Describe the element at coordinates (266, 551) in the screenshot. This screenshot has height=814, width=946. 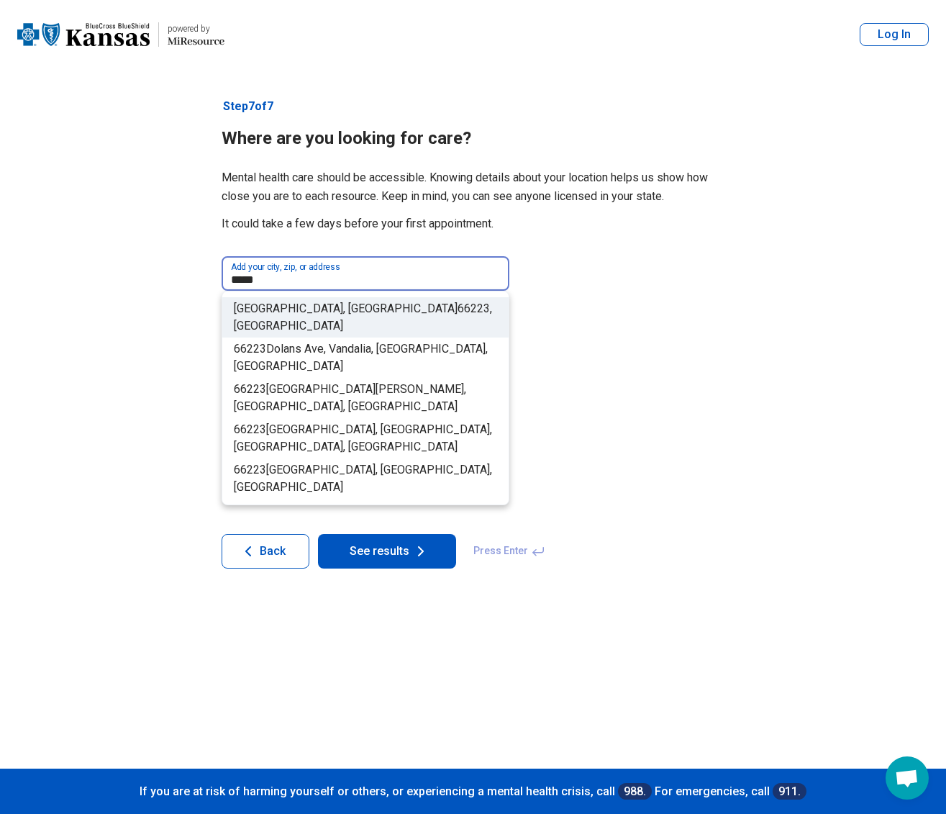
I see `button: Back` at that location.